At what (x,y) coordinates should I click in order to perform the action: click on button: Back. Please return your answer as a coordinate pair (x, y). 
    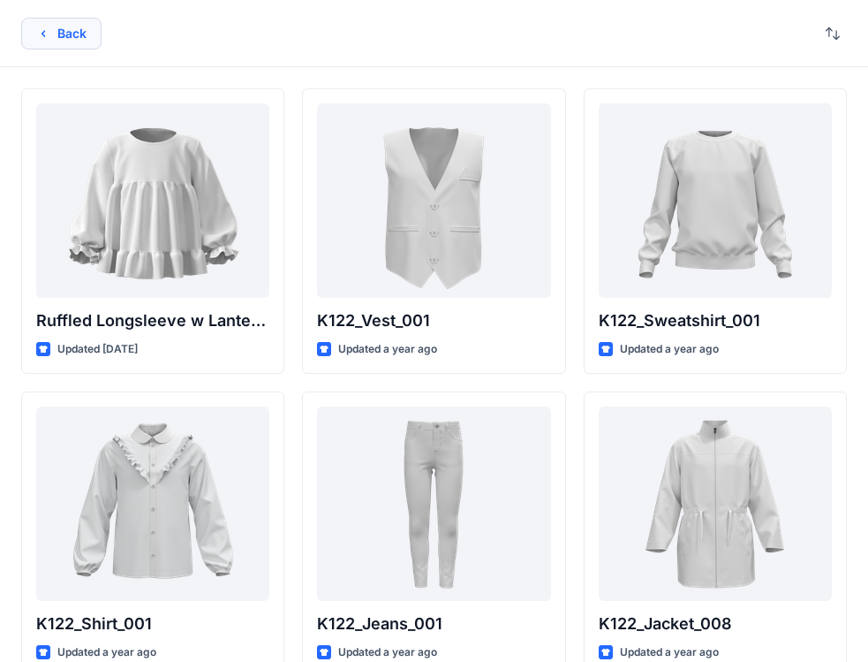
    Looking at the image, I should click on (61, 34).